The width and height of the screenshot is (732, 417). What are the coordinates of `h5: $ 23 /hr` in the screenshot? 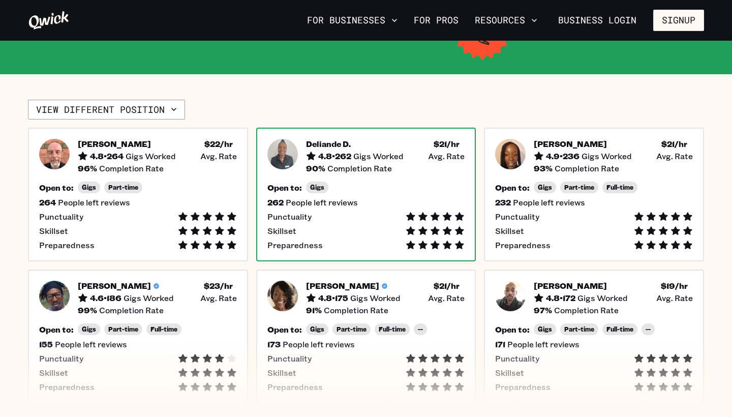 It's located at (218, 286).